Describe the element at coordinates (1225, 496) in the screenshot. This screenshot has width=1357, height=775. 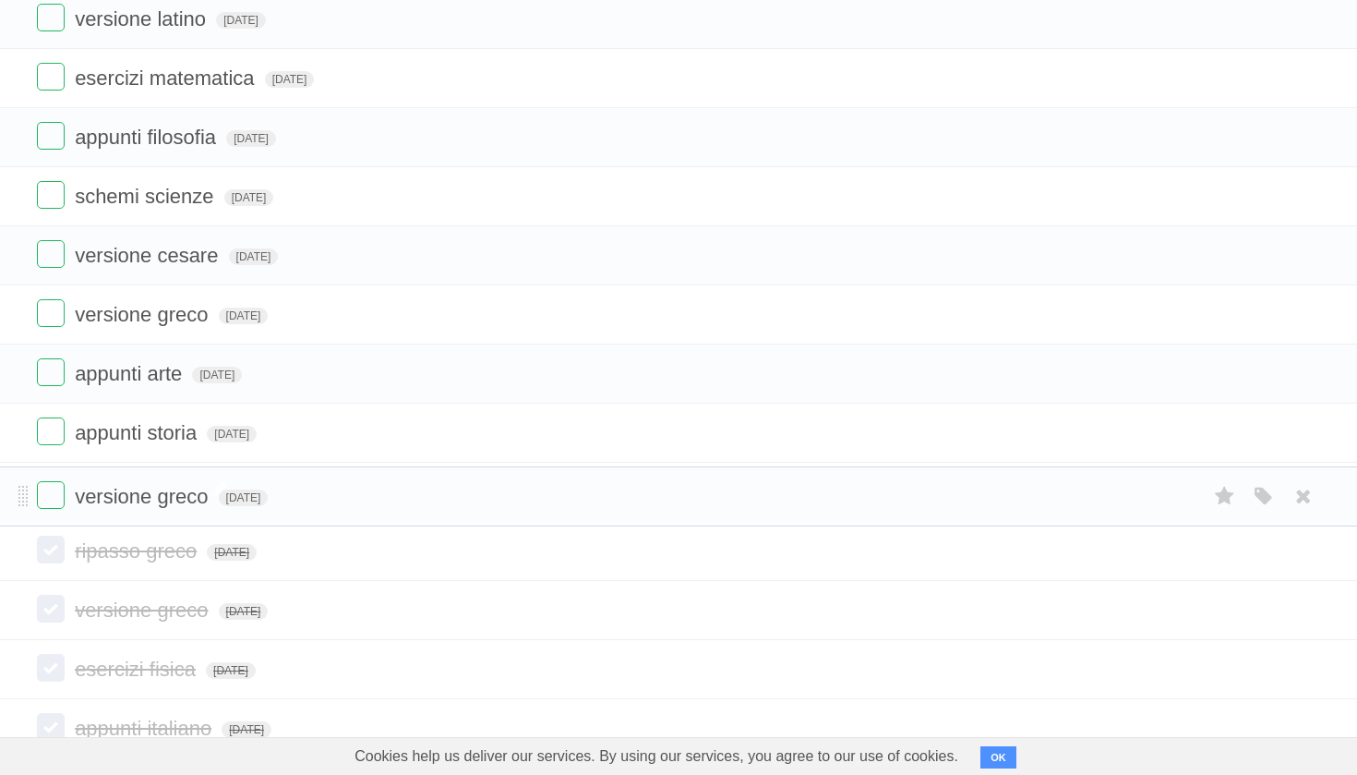
I see `label: Star task` at that location.